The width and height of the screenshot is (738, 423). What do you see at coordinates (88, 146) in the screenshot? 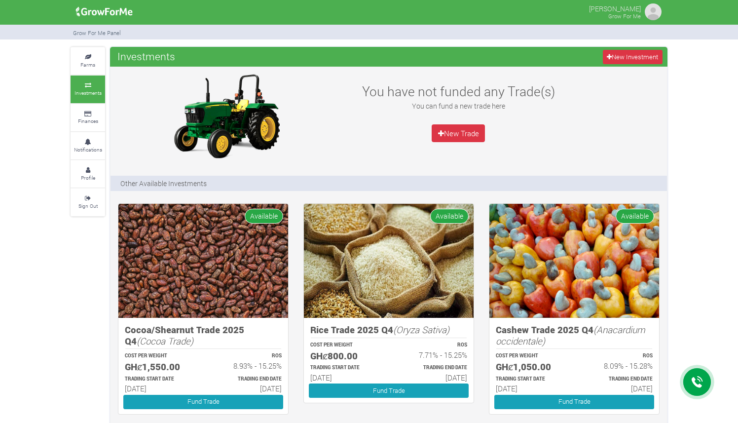
I see `a: Notifications` at bounding box center [88, 146].